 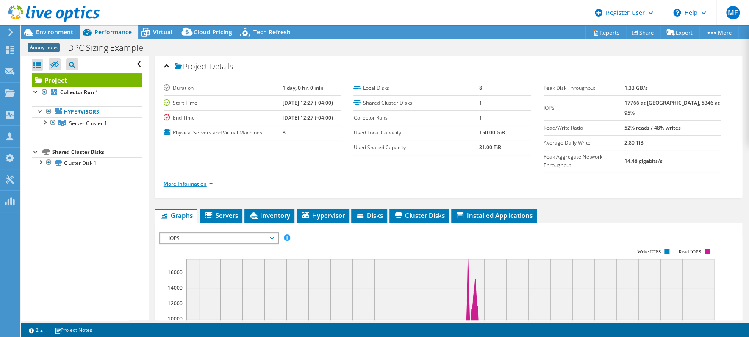 What do you see at coordinates (87, 123) in the screenshot?
I see `a: Server Cluster 1` at bounding box center [87, 123].